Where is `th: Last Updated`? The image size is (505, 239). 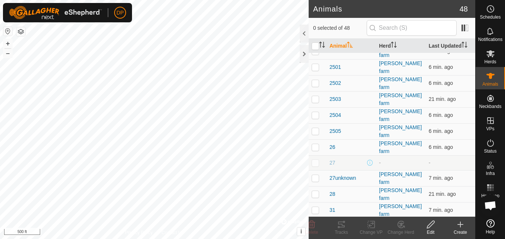 th: Last Updated is located at coordinates (450, 46).